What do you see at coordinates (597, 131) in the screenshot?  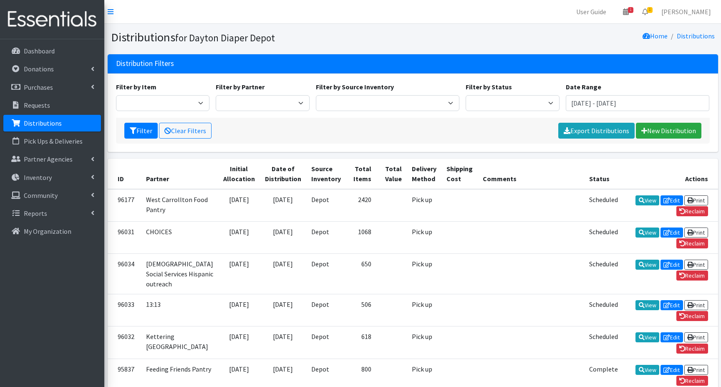 I see `a: Export Distributions` at bounding box center [597, 131].